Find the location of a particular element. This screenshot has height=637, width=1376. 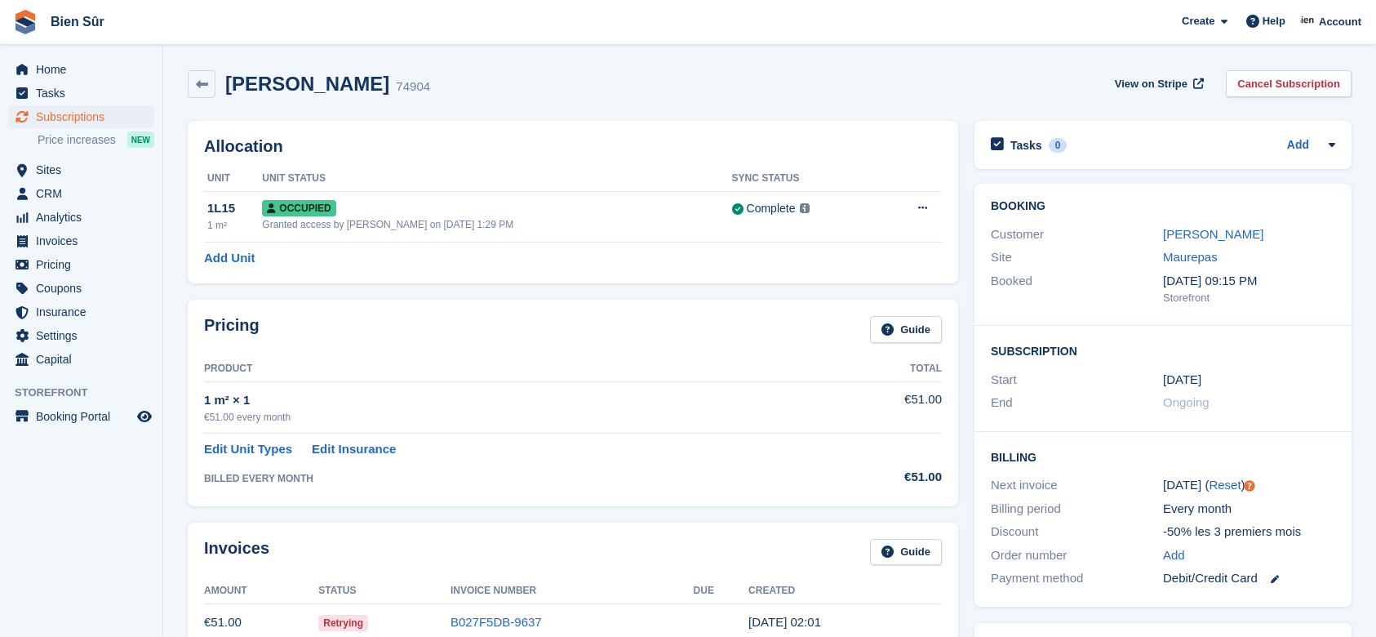

h2: Allocation is located at coordinates (573, 146).